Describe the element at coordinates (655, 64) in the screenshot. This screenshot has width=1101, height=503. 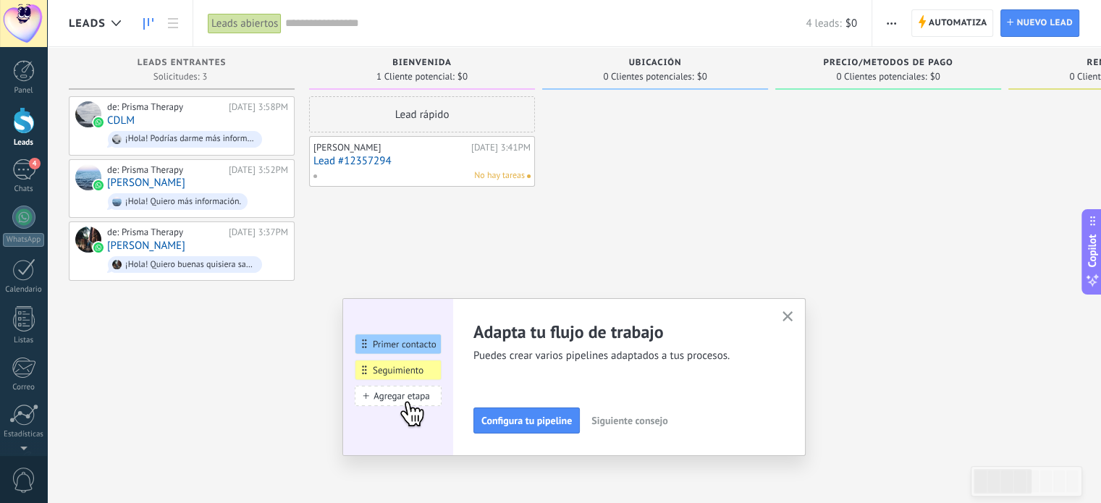
I see `div: UBICACIÓN` at that location.